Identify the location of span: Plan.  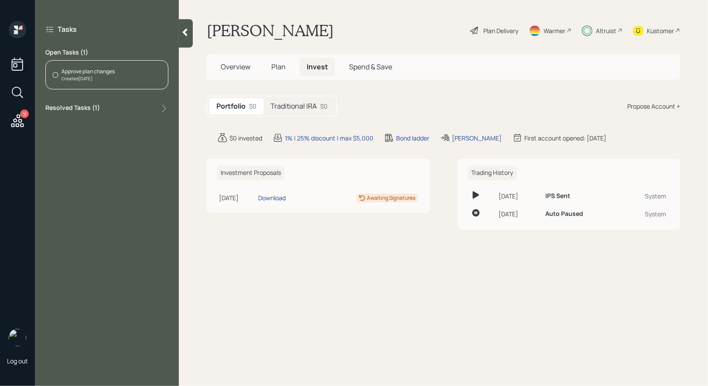
(278, 67).